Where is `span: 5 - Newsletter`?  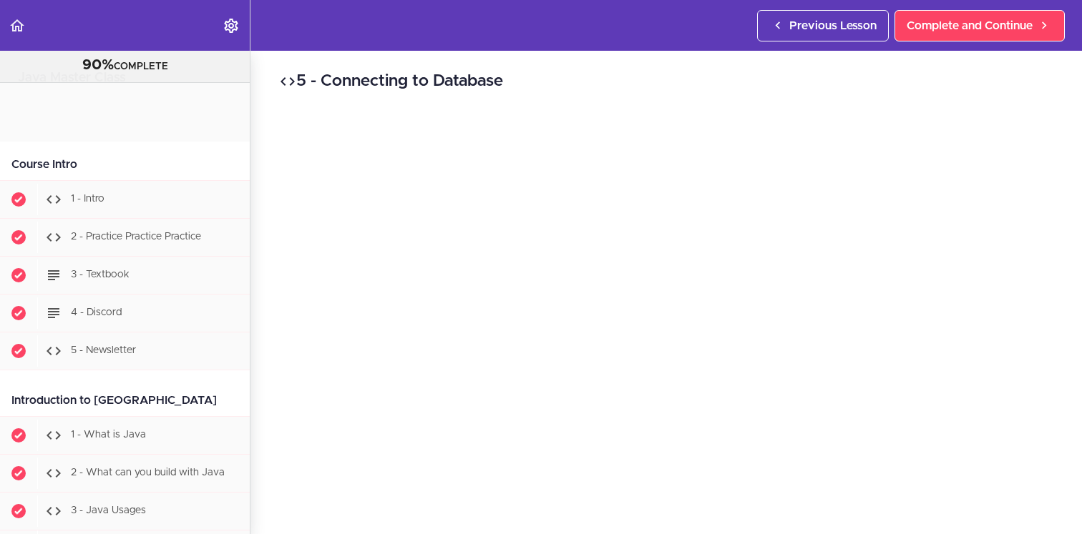 span: 5 - Newsletter is located at coordinates (103, 351).